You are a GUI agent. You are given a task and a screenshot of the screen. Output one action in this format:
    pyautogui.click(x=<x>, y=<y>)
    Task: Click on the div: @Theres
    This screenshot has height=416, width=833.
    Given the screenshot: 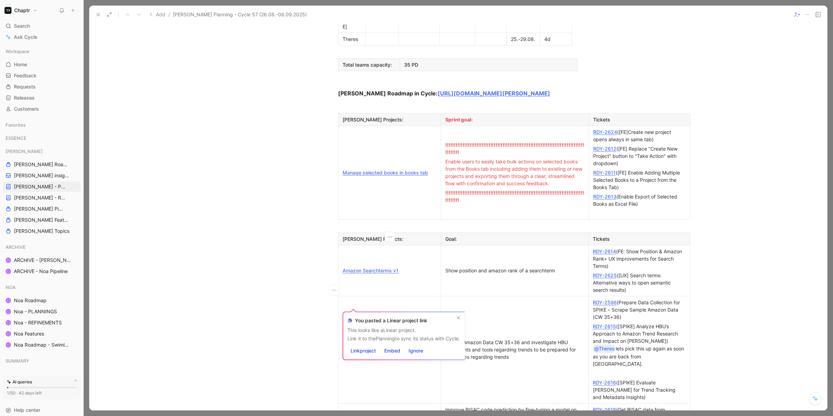 What is the action you would take?
    pyautogui.click(x=605, y=349)
    